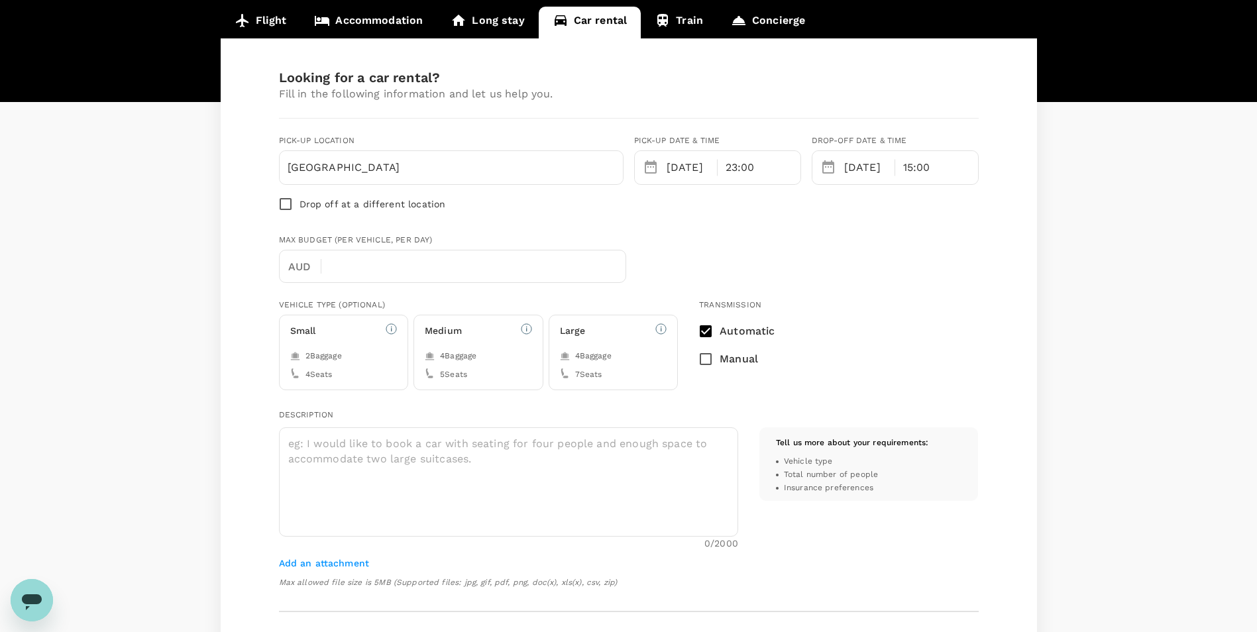  What do you see at coordinates (629, 94) in the screenshot?
I see `p: Fill in the following information and let us help you.` at bounding box center [629, 94].